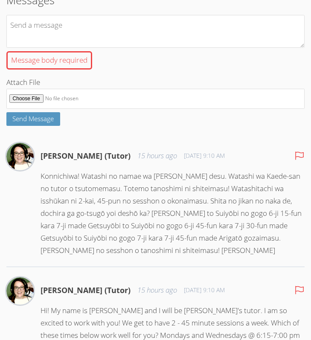 This screenshot has height=340, width=311. What do you see at coordinates (156, 31) in the screenshot?
I see `textarea: Message body required` at bounding box center [156, 31].